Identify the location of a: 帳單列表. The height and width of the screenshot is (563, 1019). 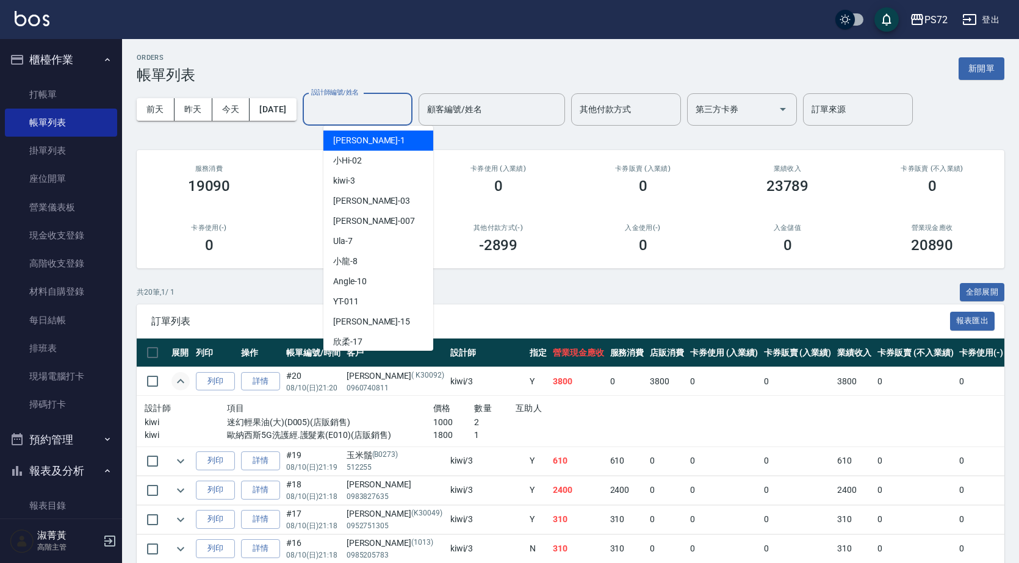
(61, 123).